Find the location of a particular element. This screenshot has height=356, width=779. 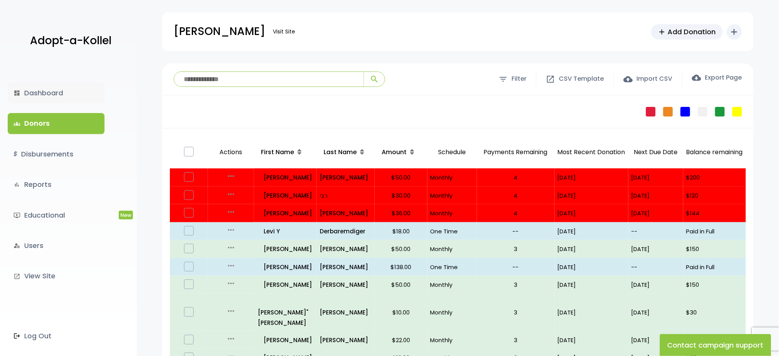

p: Actions is located at coordinates (231, 152).